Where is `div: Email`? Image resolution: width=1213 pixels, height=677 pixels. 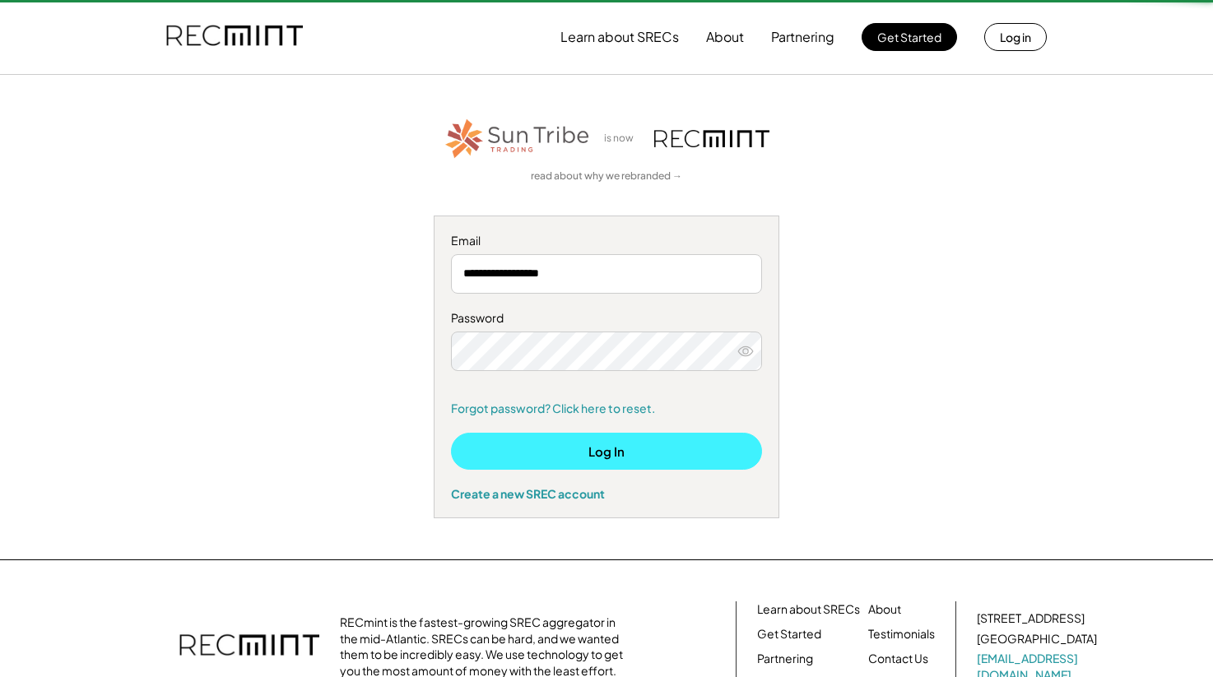 div: Email is located at coordinates (607, 241).